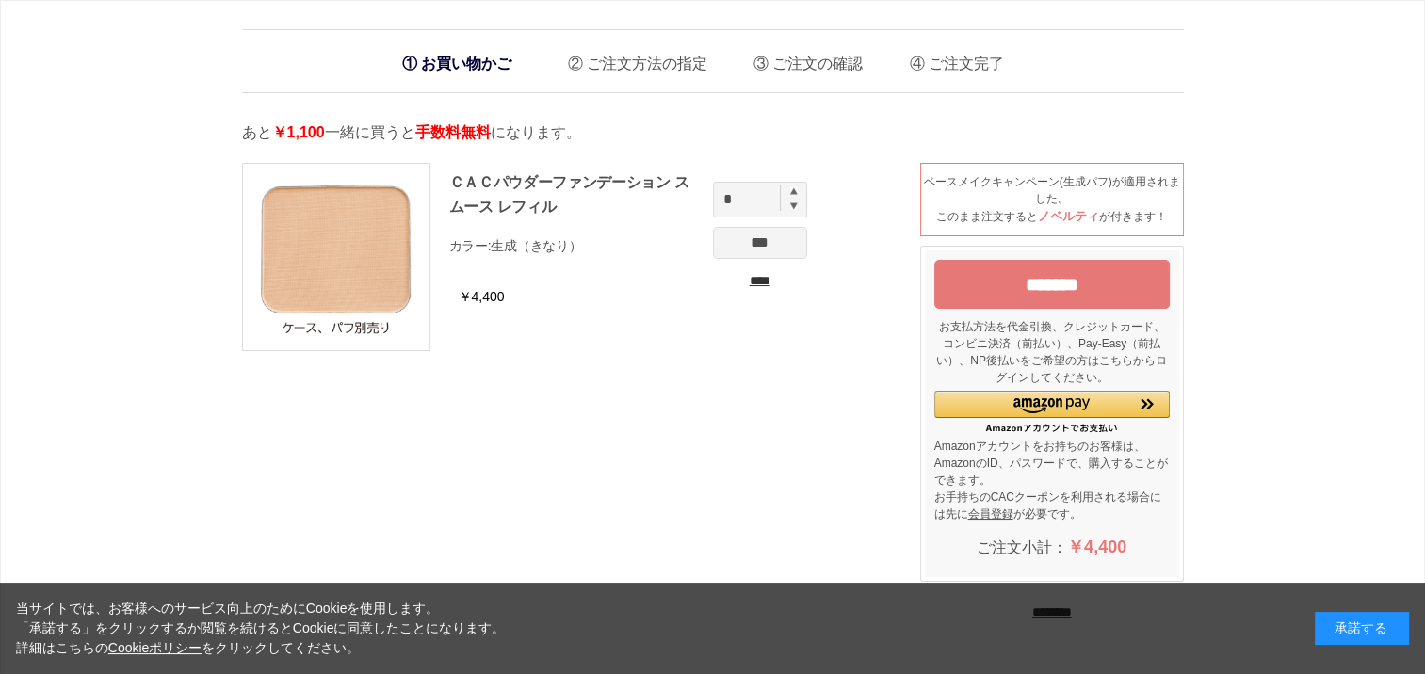 Image resolution: width=1425 pixels, height=674 pixels. Describe the element at coordinates (576, 246) in the screenshot. I see `p: カラー:` at that location.